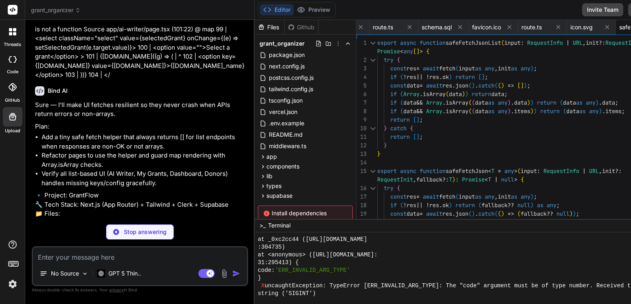  I want to click on p: 🔹 Project: GrantFlow 🔧 Tech Stack: Next.js (App Router) + Tailwind + Clerk + Supabase 📁 Files:, so click(141, 205).